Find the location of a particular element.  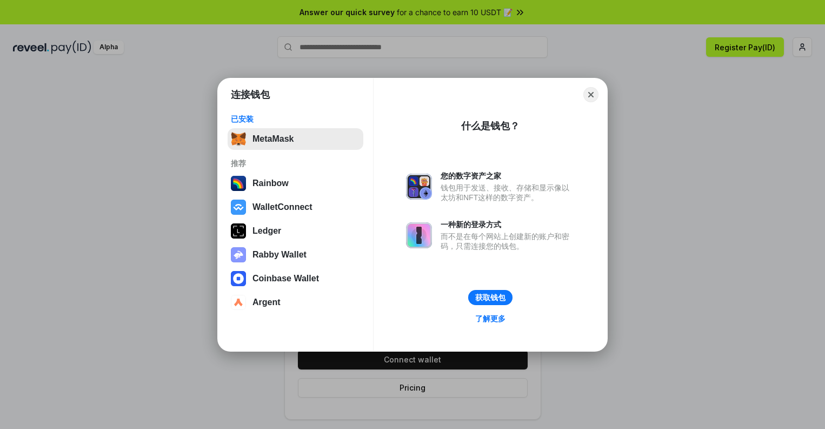

div: Ledger is located at coordinates (267, 231).